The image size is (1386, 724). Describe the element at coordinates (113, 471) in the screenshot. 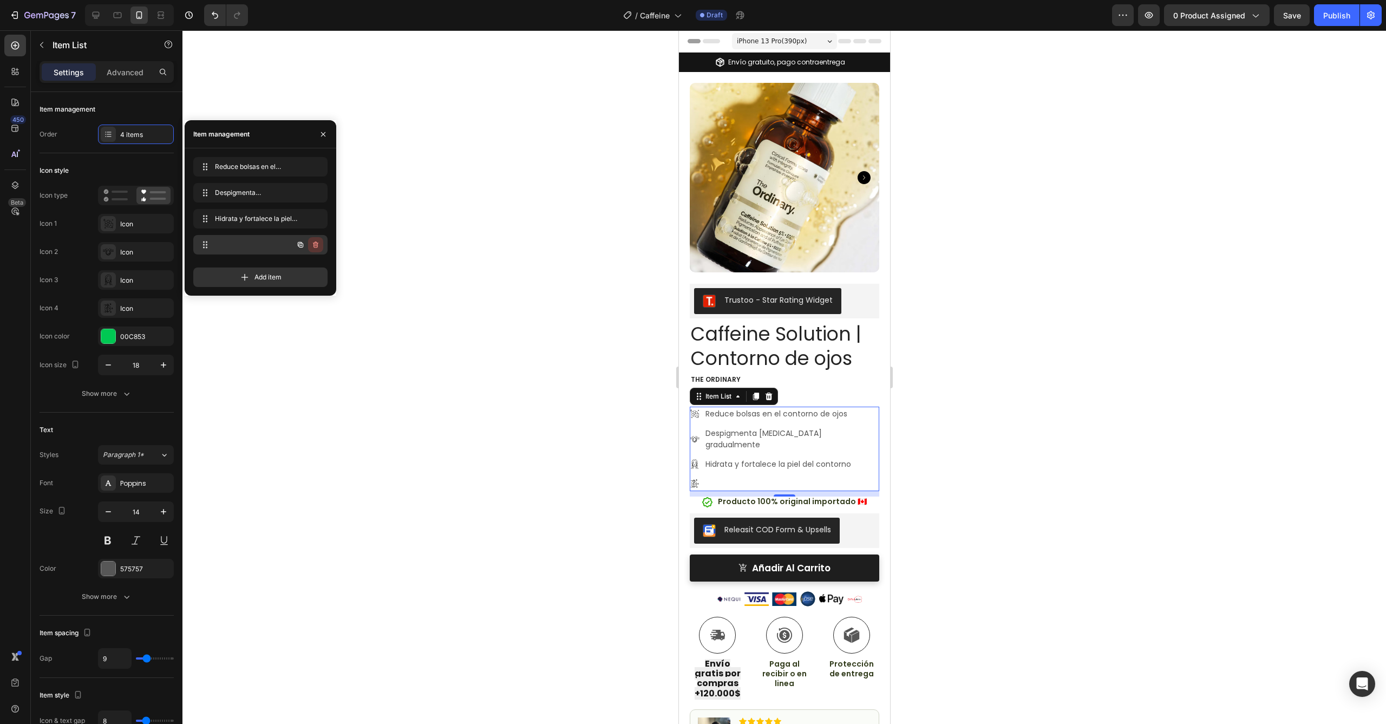

I see `p: Producto 100% original importado 🇨🇦` at that location.